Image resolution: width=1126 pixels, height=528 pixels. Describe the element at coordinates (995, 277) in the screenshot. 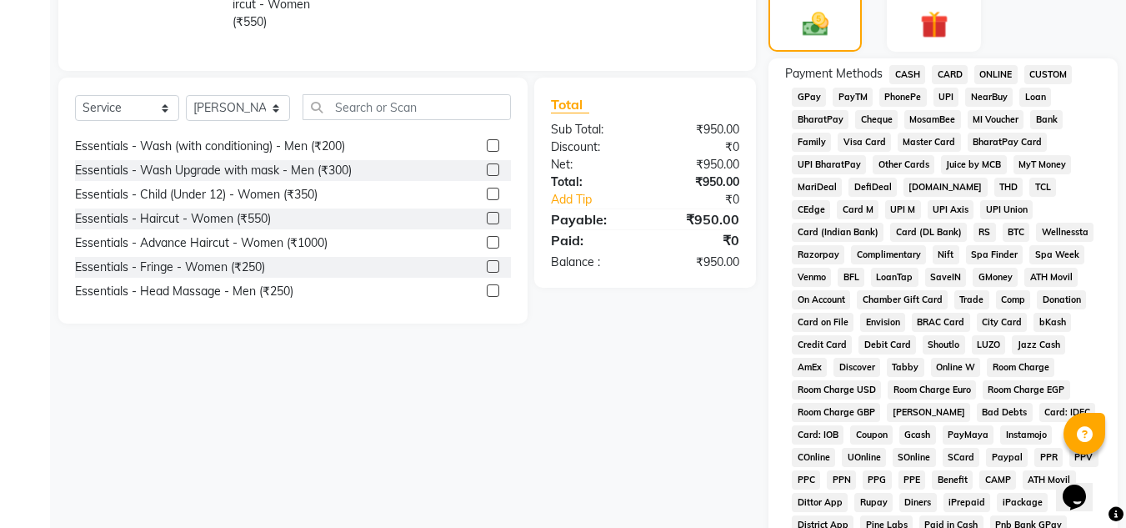

I see `span: GMoney` at that location.